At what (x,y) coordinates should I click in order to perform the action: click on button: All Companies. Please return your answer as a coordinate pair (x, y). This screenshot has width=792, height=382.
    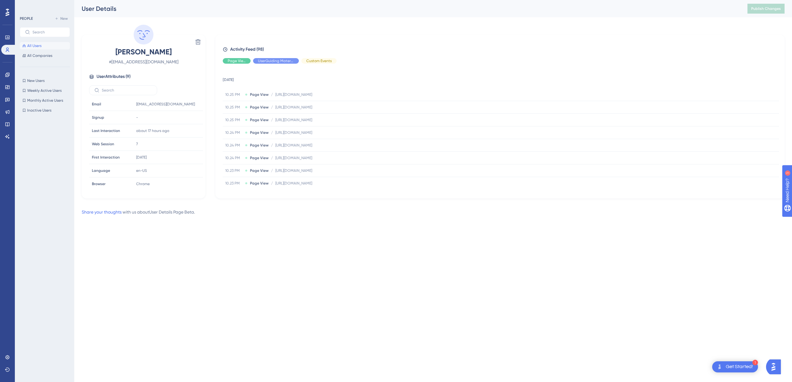
    Looking at the image, I should click on (45, 56).